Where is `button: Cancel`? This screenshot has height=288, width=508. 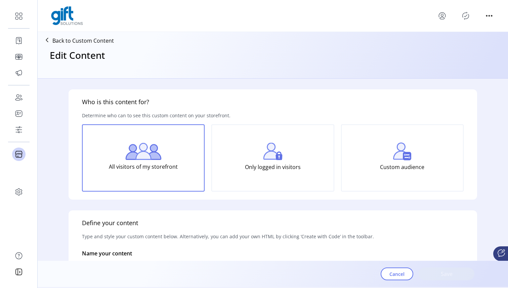
button: Cancel is located at coordinates (397, 274).